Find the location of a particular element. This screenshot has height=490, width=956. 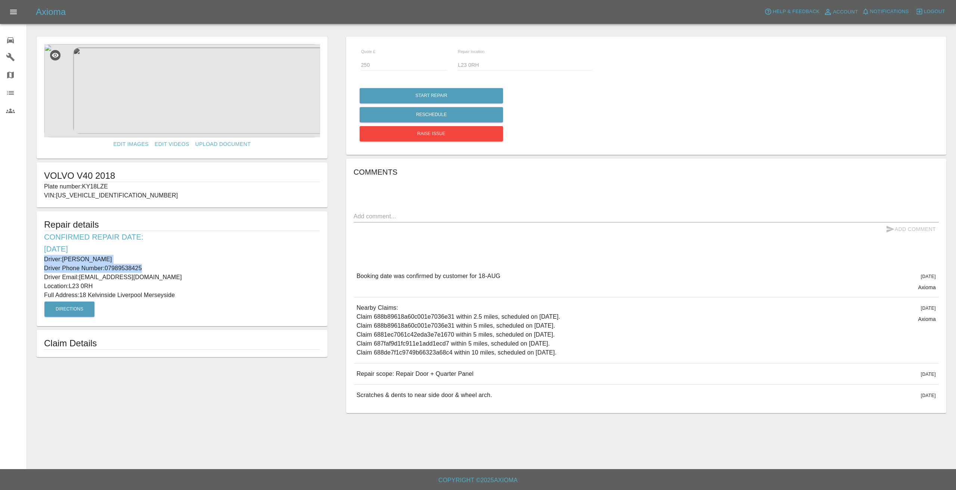

p: Booking date was confirmed by customer for 18-AUG is located at coordinates (428, 276).